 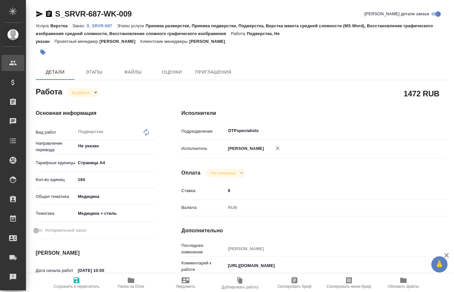 What do you see at coordinates (422, 93) in the screenshot?
I see `h2: 1472 RUB` at bounding box center [422, 93].